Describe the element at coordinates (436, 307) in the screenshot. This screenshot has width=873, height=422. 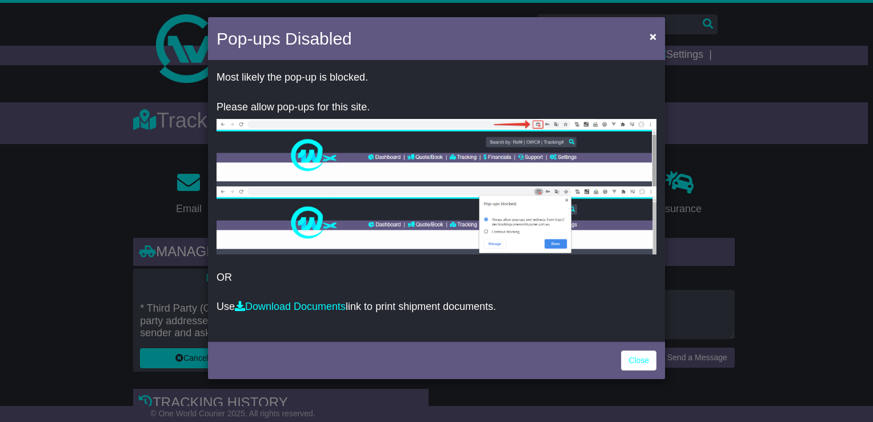
I see `p: Use link to print shipment documents.` at that location.